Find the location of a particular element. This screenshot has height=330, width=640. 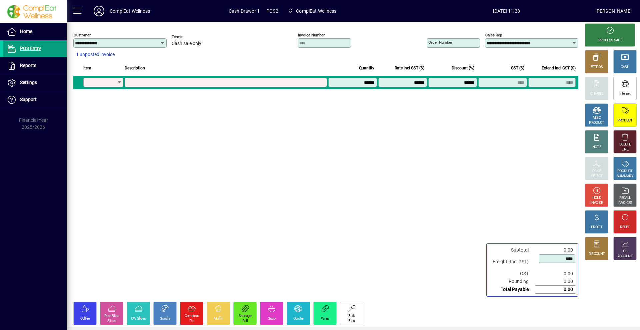

span: Support is located at coordinates (28, 99).